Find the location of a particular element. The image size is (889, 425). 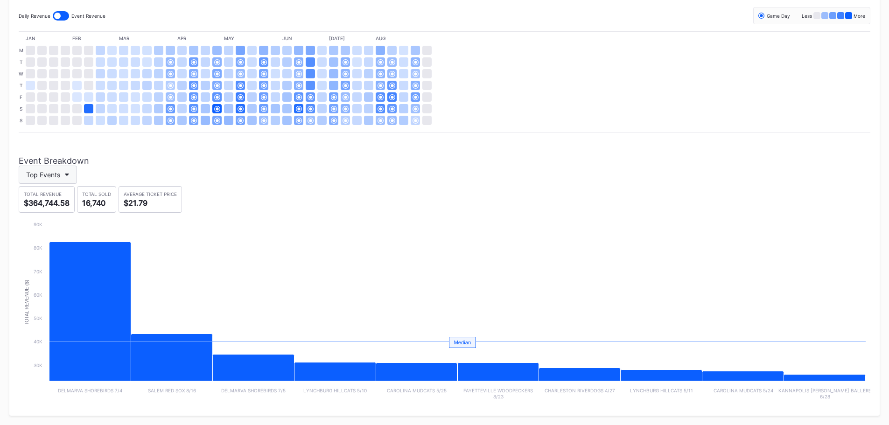

text: Carolina Mudcats 5/25 is located at coordinates (417, 390).